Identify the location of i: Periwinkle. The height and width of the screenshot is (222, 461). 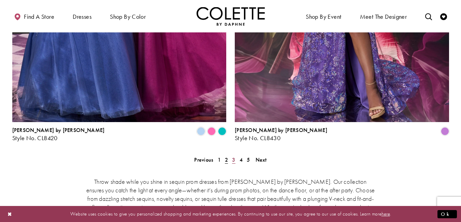
(201, 131).